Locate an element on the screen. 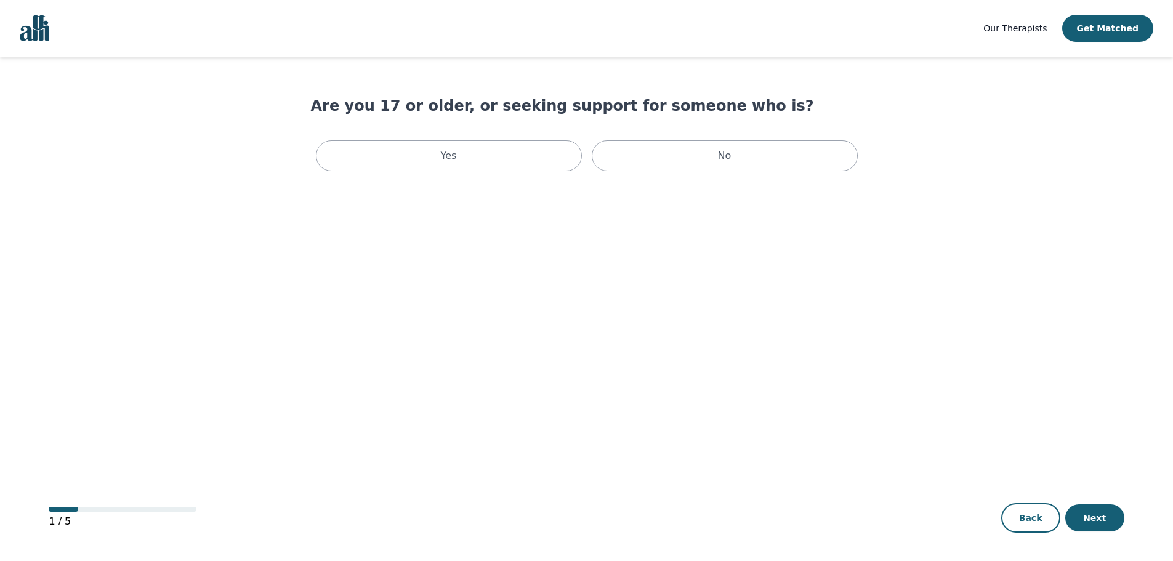 The image size is (1173, 561). img: alli logo is located at coordinates (34, 28).